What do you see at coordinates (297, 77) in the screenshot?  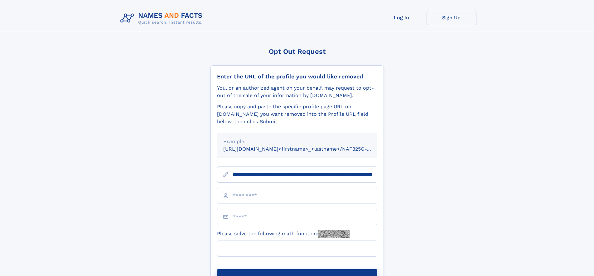 I see `div: Enter the URL of the profile you would like removed` at bounding box center [297, 77].